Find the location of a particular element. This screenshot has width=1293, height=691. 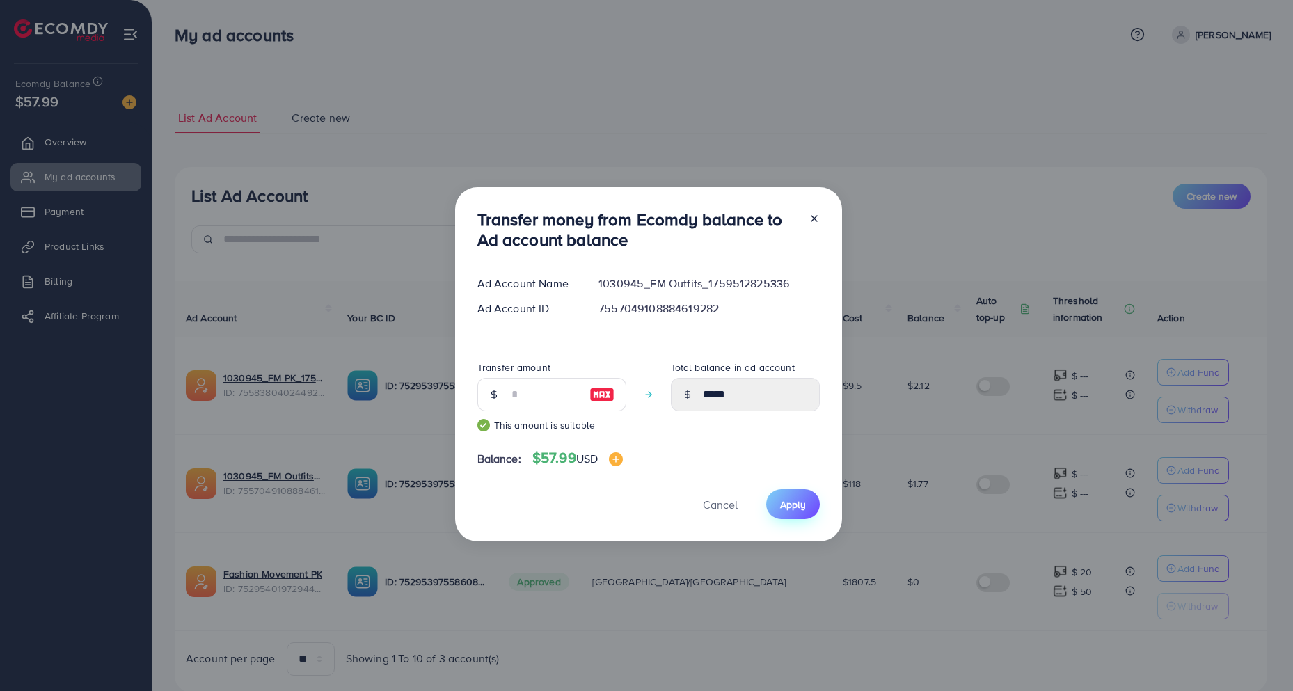

button: Cancel is located at coordinates (720, 504).